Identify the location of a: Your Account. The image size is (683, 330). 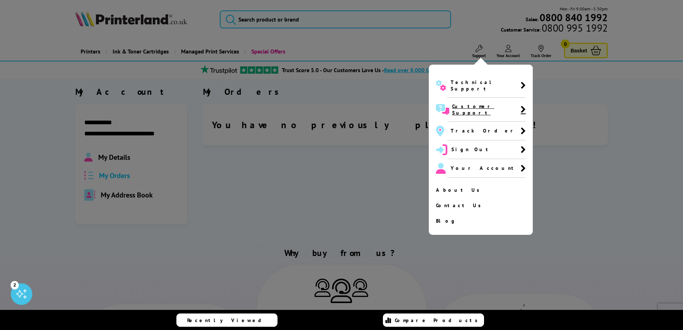
(481, 168).